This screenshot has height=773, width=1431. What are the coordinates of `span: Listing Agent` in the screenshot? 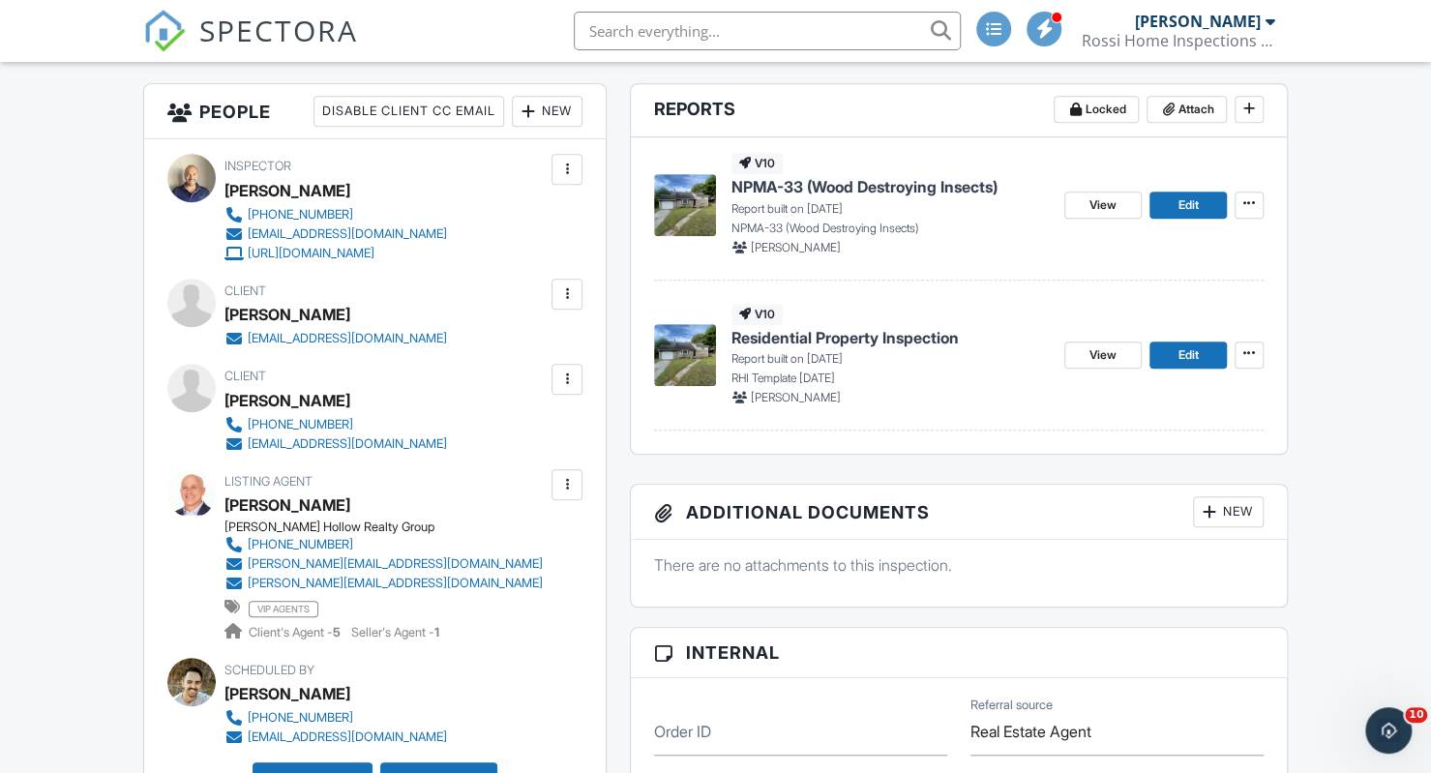 It's located at (268, 481).